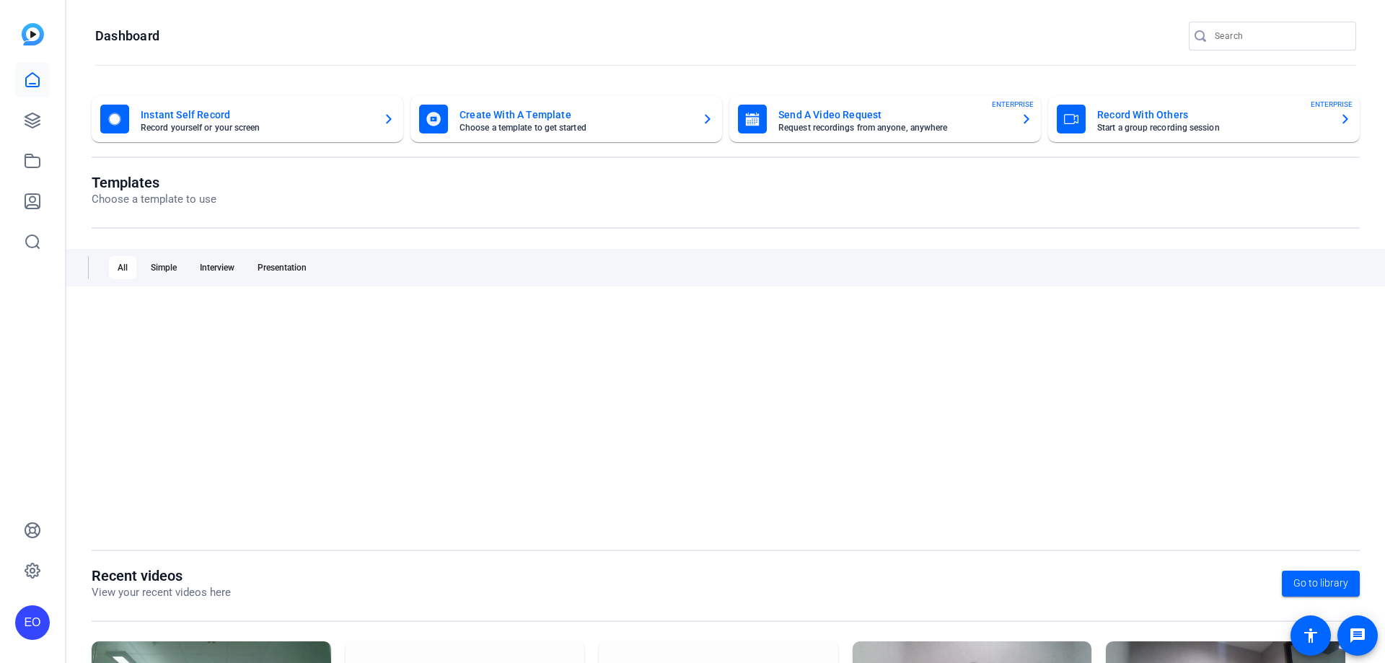  Describe the element at coordinates (894, 115) in the screenshot. I see `mat-card-title: Send A Video Request` at that location.